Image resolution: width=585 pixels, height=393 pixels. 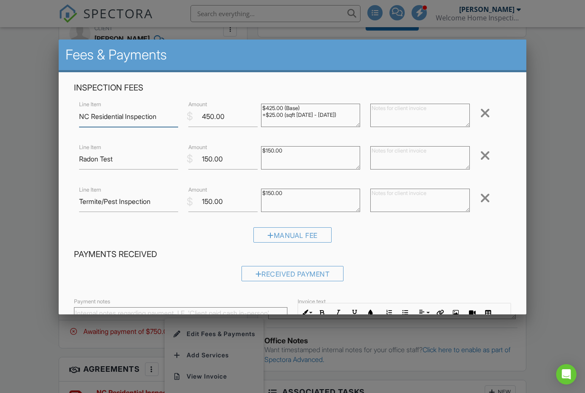 I want to click on button: Insert Table, so click(x=488, y=313).